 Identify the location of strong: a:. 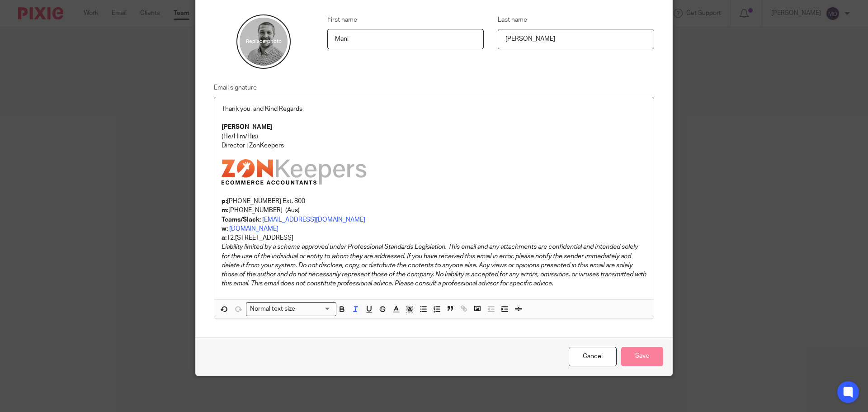
(224, 238).